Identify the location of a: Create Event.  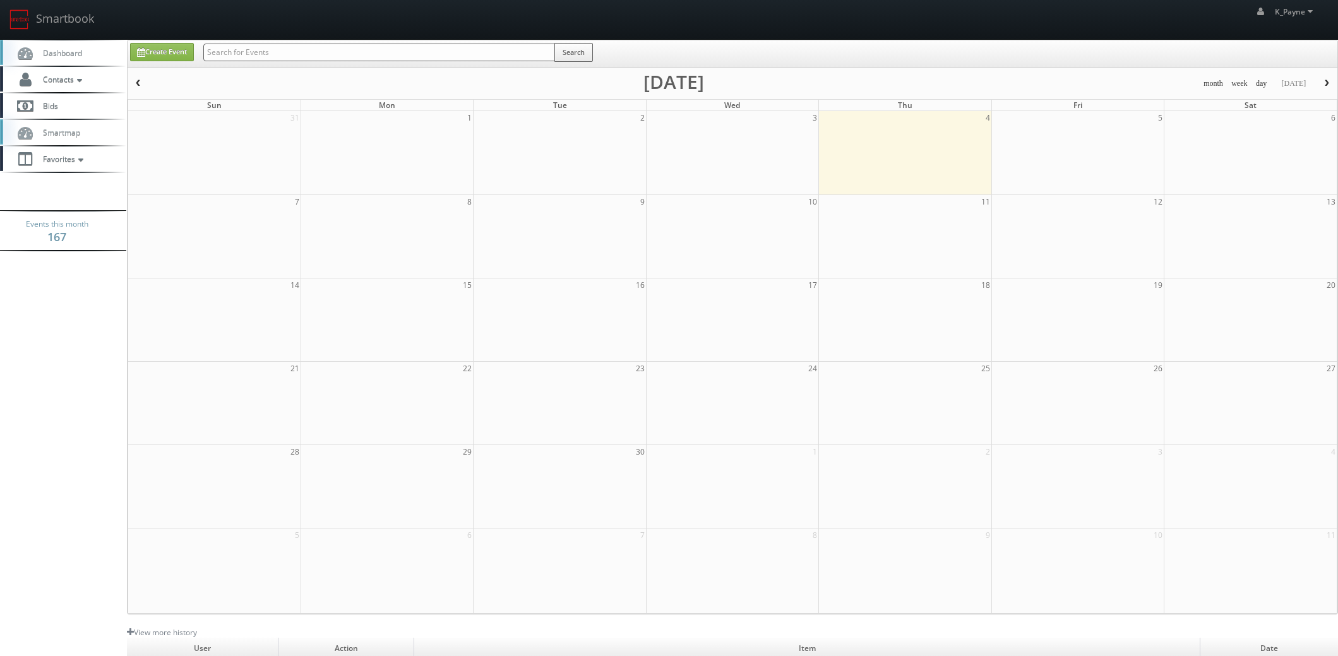
(162, 52).